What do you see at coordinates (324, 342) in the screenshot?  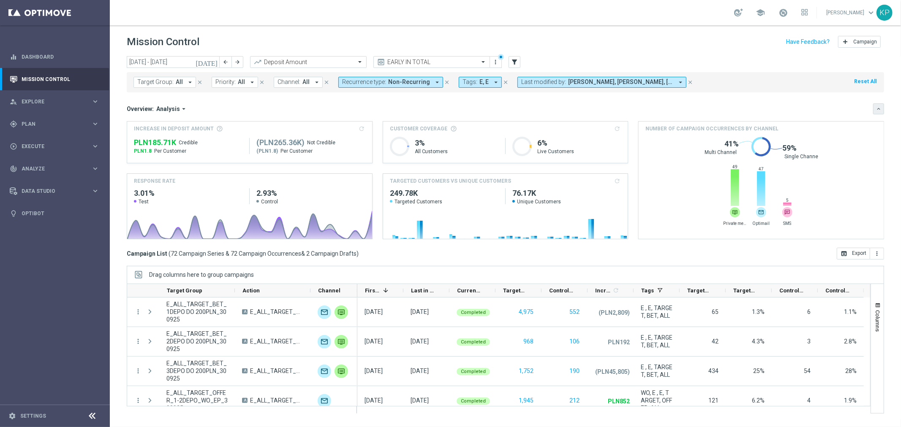 I see `img: Optimail` at bounding box center [324, 342].